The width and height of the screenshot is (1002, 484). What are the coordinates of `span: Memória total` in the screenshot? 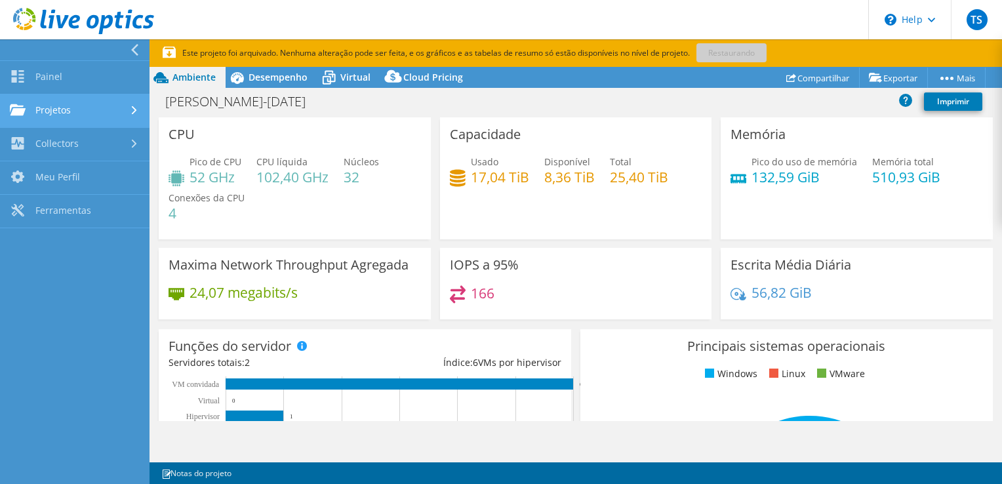 It's located at (903, 161).